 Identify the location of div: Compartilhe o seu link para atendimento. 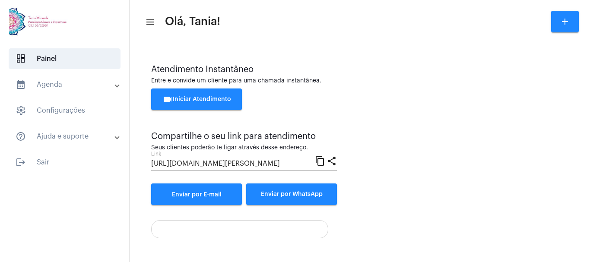
(244, 137).